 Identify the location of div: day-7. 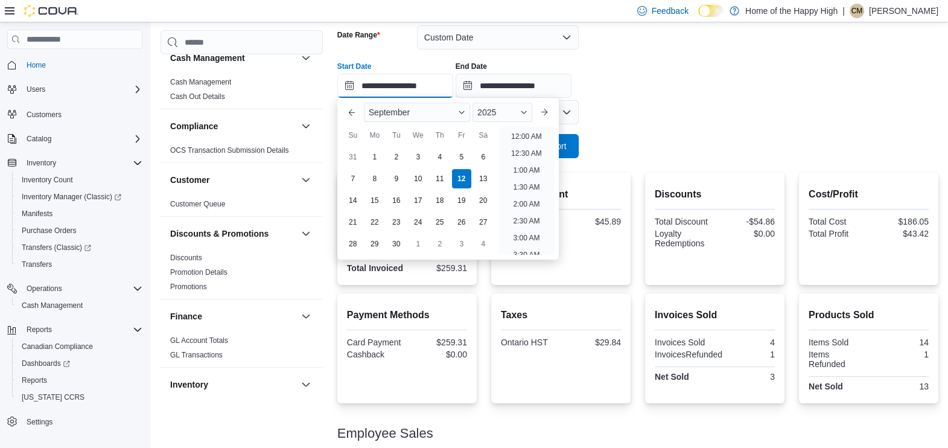
(353, 179).